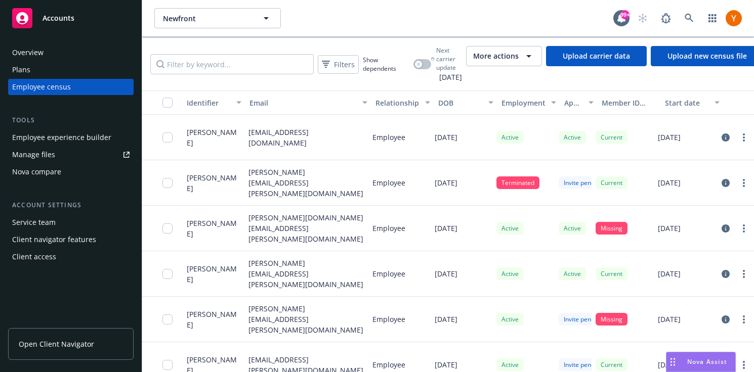 The width and height of the screenshot is (754, 372). What do you see at coordinates (34, 223) in the screenshot?
I see `div: Service team` at bounding box center [34, 223].